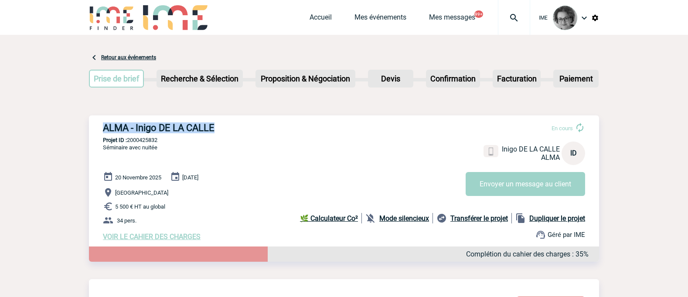 Image resolution: width=688 pixels, height=297 pixels. I want to click on span: ALMA, so click(550, 157).